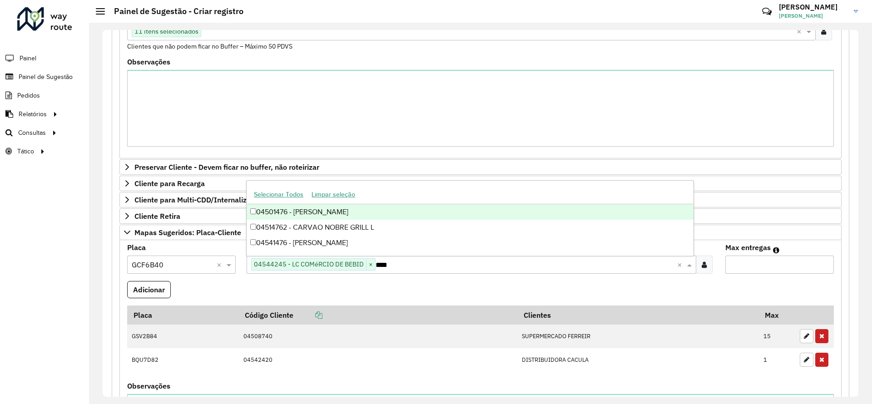 The image size is (872, 404). I want to click on em: Máximo de clientes que serão colocados na mesma rota com os clientes informados, so click(776, 250).